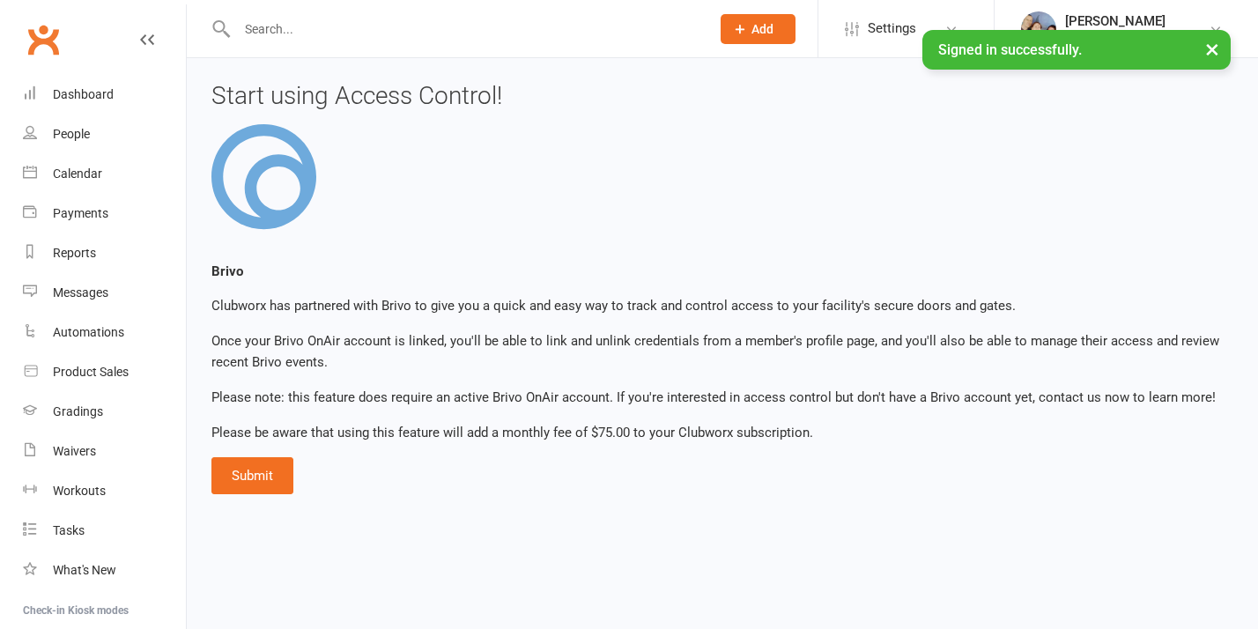 The height and width of the screenshot is (629, 1258). I want to click on a: Dashboard, so click(104, 94).